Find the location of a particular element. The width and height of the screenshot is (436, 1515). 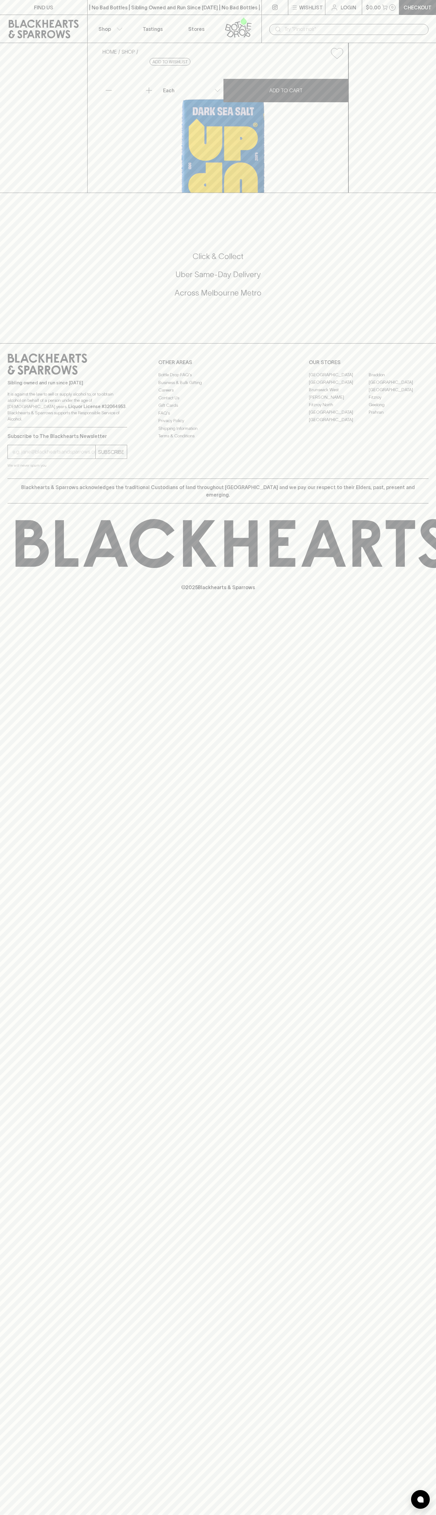

a: Contact Us is located at coordinates (218, 398).